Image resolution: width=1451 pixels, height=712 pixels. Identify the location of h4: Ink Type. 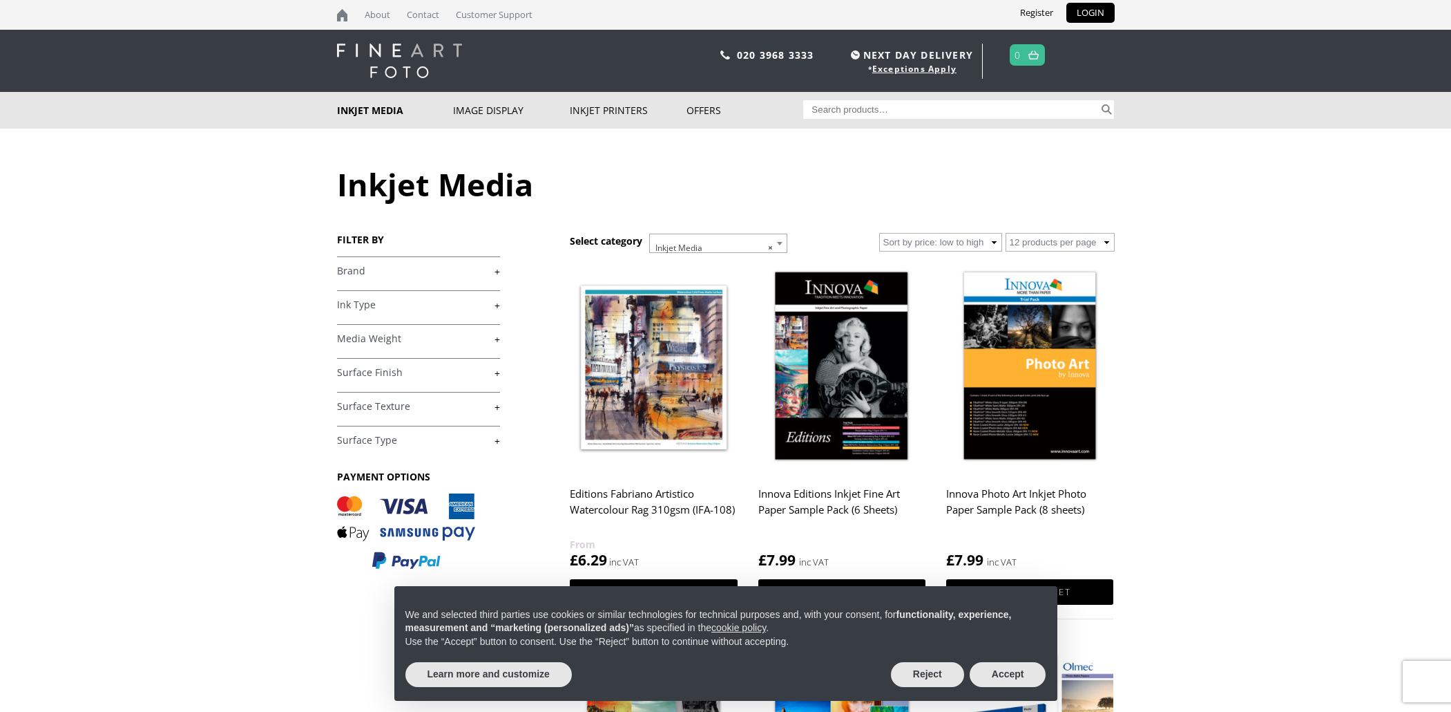
(419, 304).